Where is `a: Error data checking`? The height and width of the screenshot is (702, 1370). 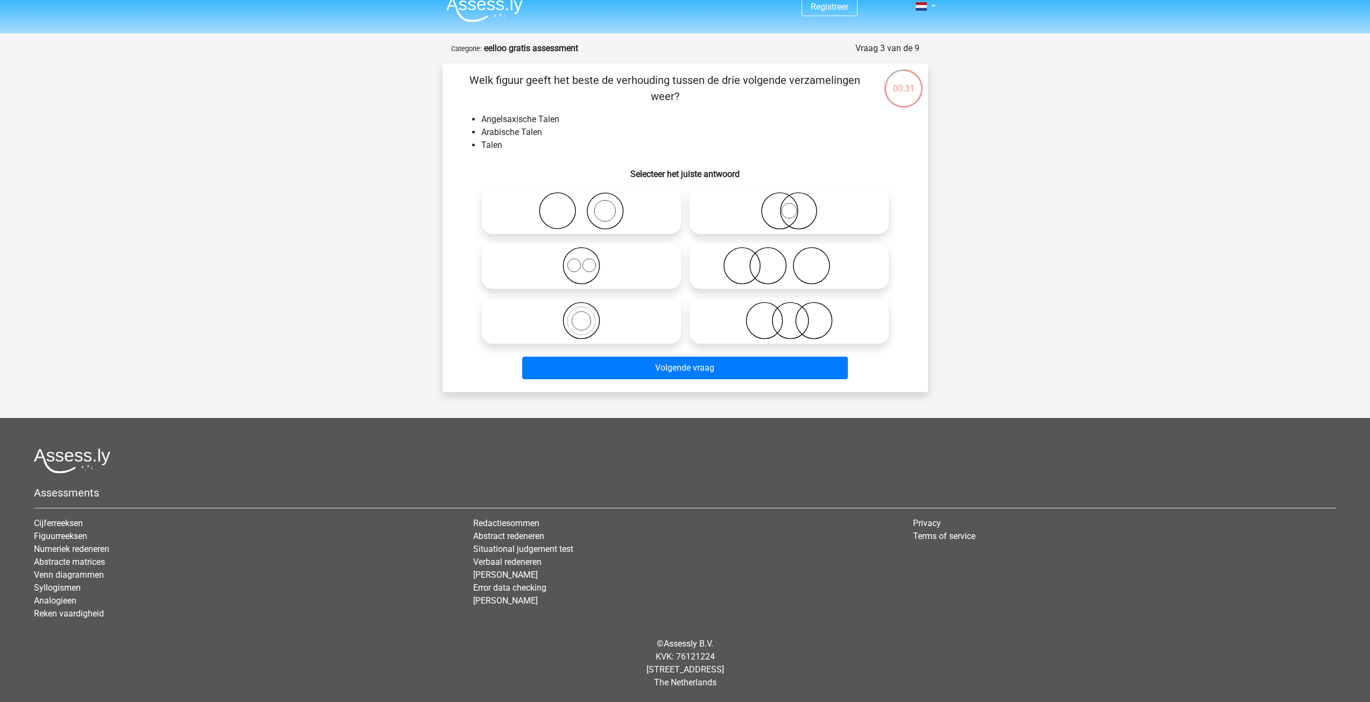
a: Error data checking is located at coordinates (510, 588).